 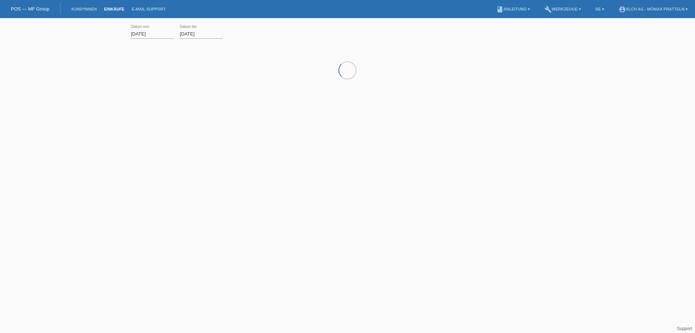 What do you see at coordinates (84, 9) in the screenshot?
I see `a: Kund*innen` at bounding box center [84, 9].